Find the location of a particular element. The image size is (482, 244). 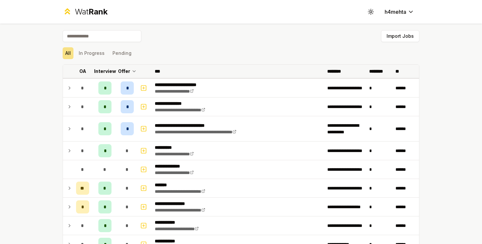

p: Offer is located at coordinates (124, 71).